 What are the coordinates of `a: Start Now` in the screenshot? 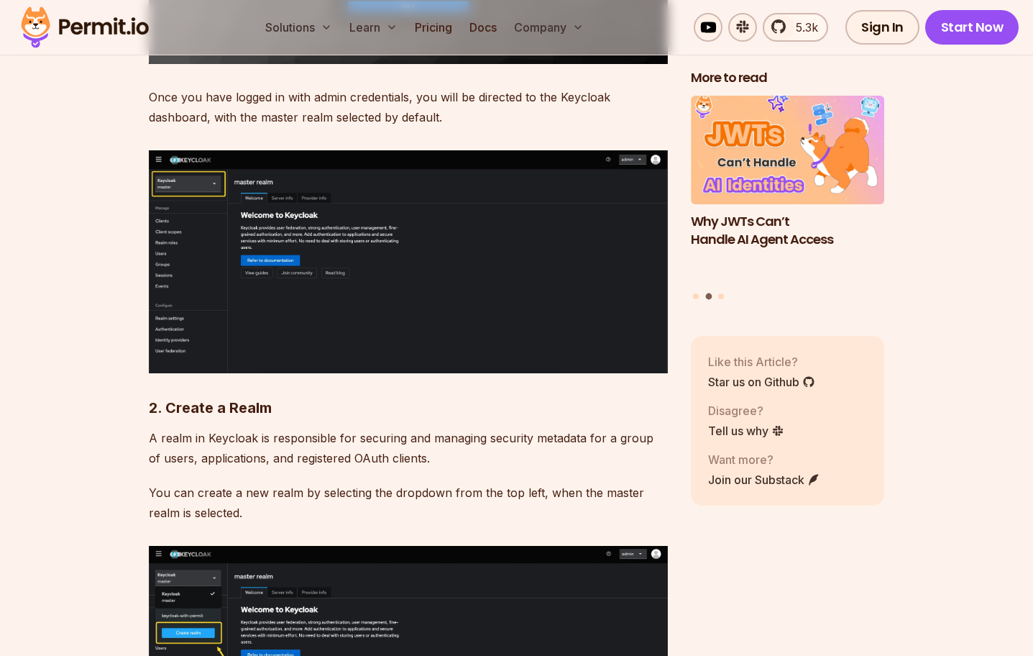 It's located at (972, 27).